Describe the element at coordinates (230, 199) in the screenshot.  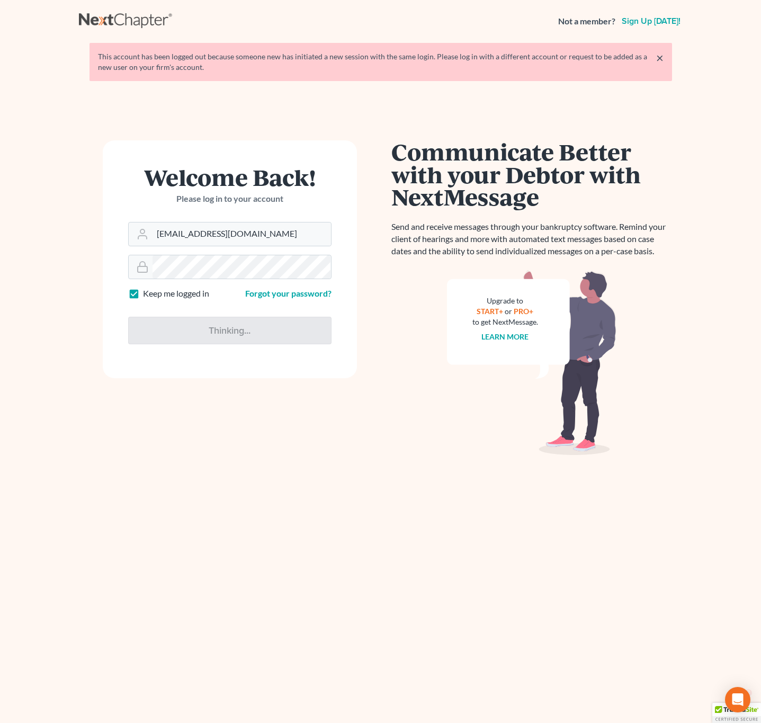
I see `p: Please log in to your account` at that location.